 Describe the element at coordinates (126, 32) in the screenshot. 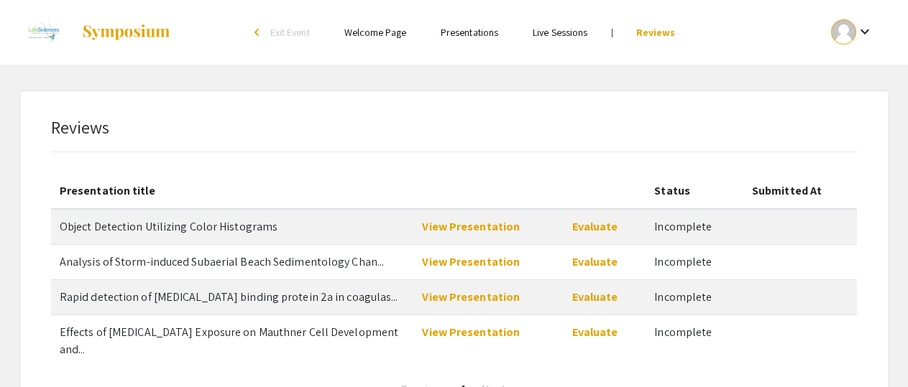

I see `img: Symposium by ForagerOne` at that location.